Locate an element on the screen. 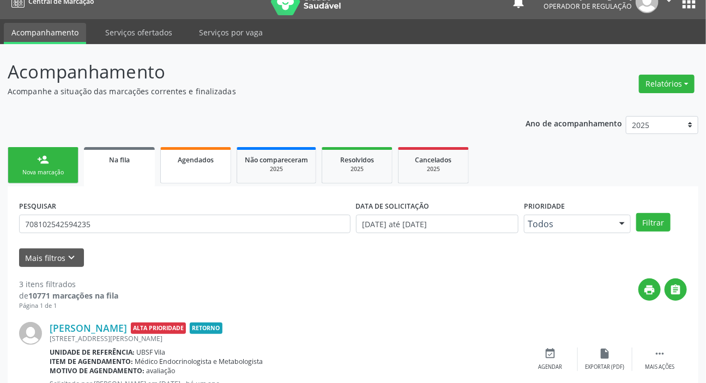 This screenshot has width=706, height=383. i: event_available is located at coordinates (551, 354).